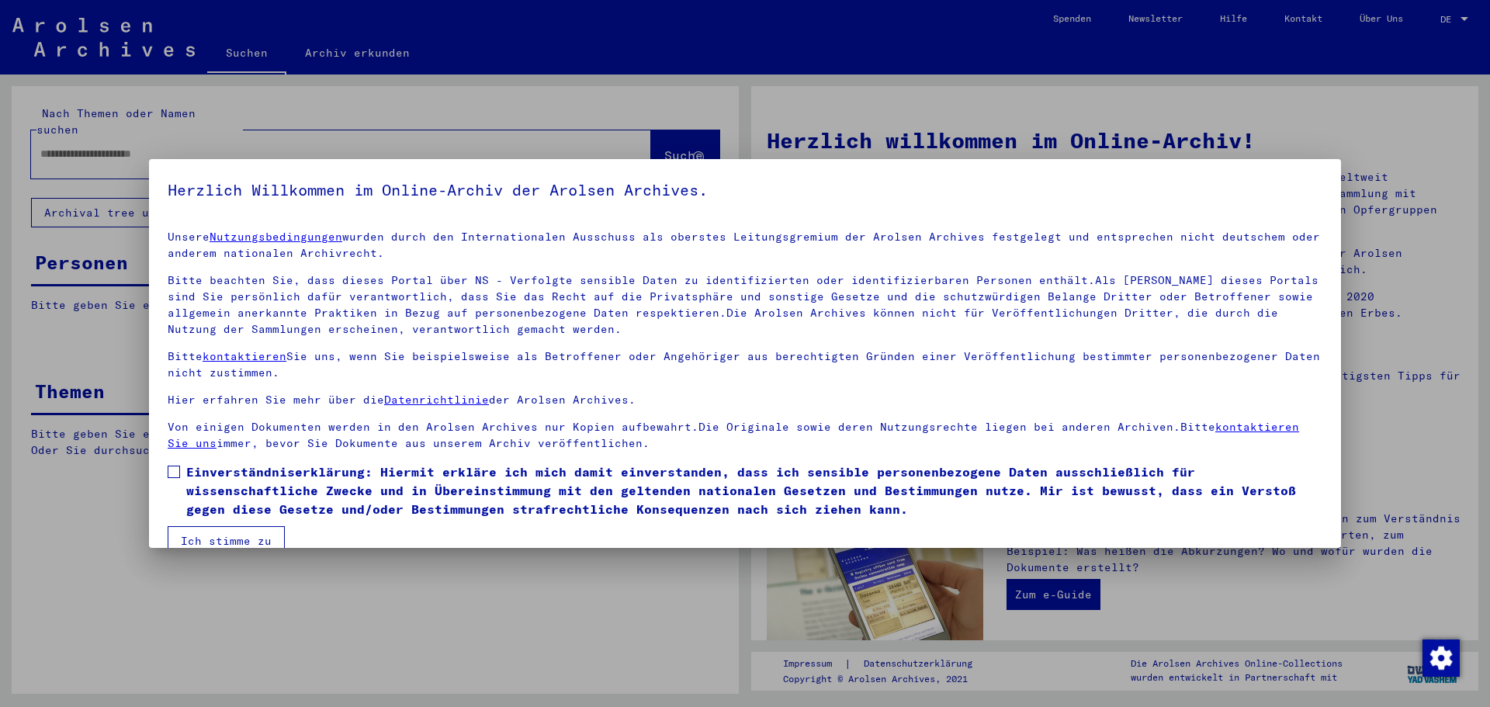 The width and height of the screenshot is (1490, 707). What do you see at coordinates (745, 245) in the screenshot?
I see `p: Unsere wurden durch den Internationalen Ausschuss als oberstes Leitungsgremium der Arolsen Archiv...` at bounding box center [745, 245].